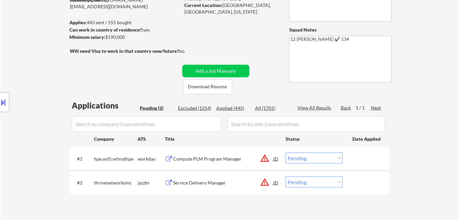 Image resolution: width=459 pixels, height=220 pixels. What do you see at coordinates (106, 30) in the screenshot?
I see `strong: Can work in country of residence?:` at bounding box center [106, 30].